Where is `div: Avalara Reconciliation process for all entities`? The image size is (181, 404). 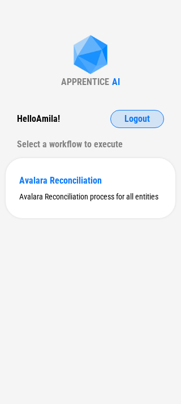
div: Avalara Reconciliation process for all entities is located at coordinates (91, 197).